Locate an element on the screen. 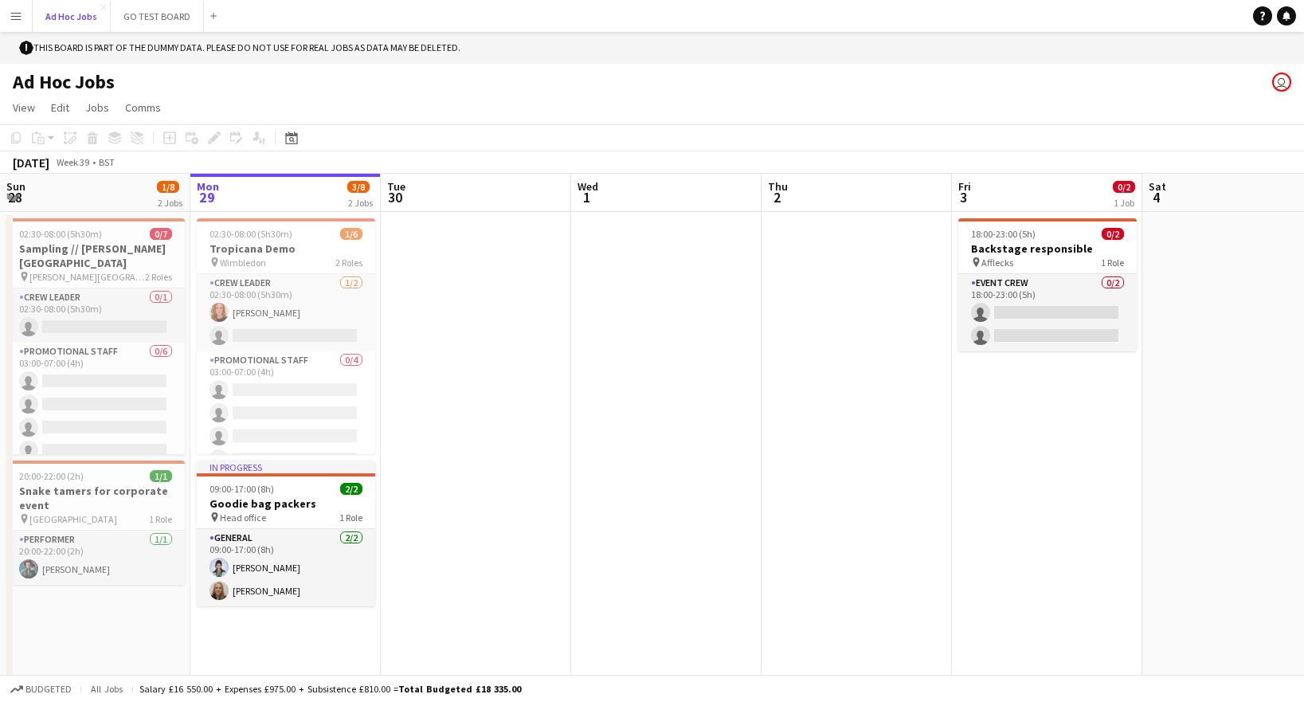 The image size is (1304, 702). app-job-card: 18:00-23:00 (5h)0/2Backstage responsible Afflecks1 RoleEvent Crew0/218:00-23:00 (5h) is located at coordinates (1047, 284).